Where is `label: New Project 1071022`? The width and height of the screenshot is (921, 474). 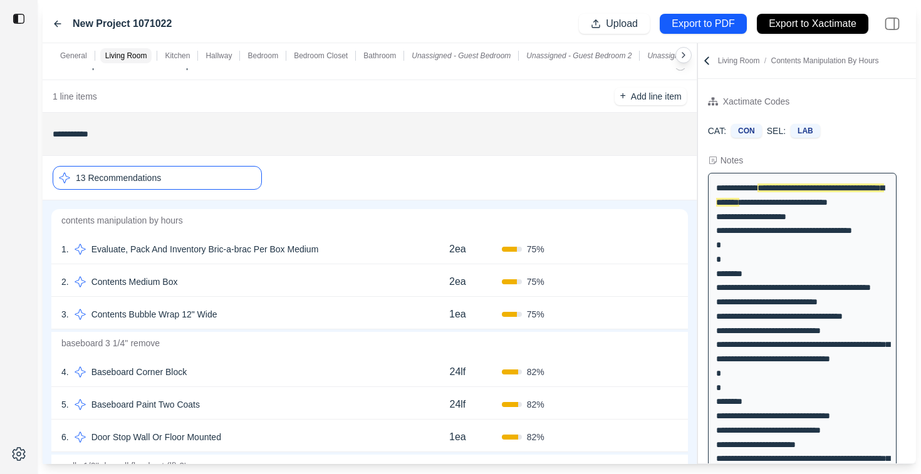 label: New Project 1071022 is located at coordinates (122, 24).